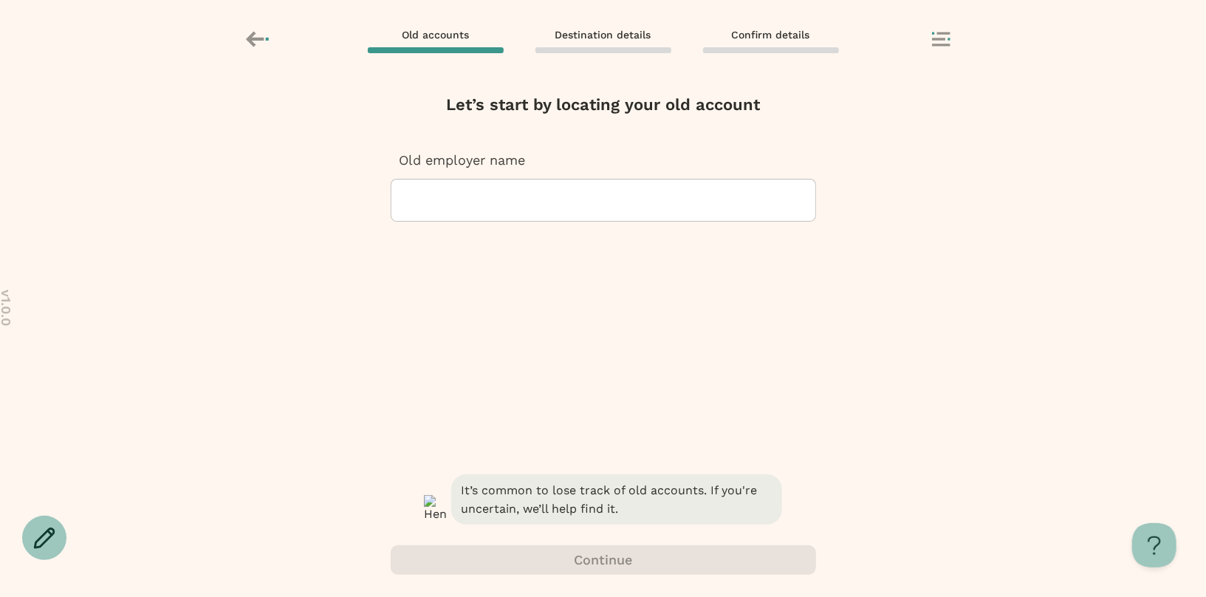 This screenshot has height=597, width=1206. I want to click on span: Destination details, so click(604, 35).